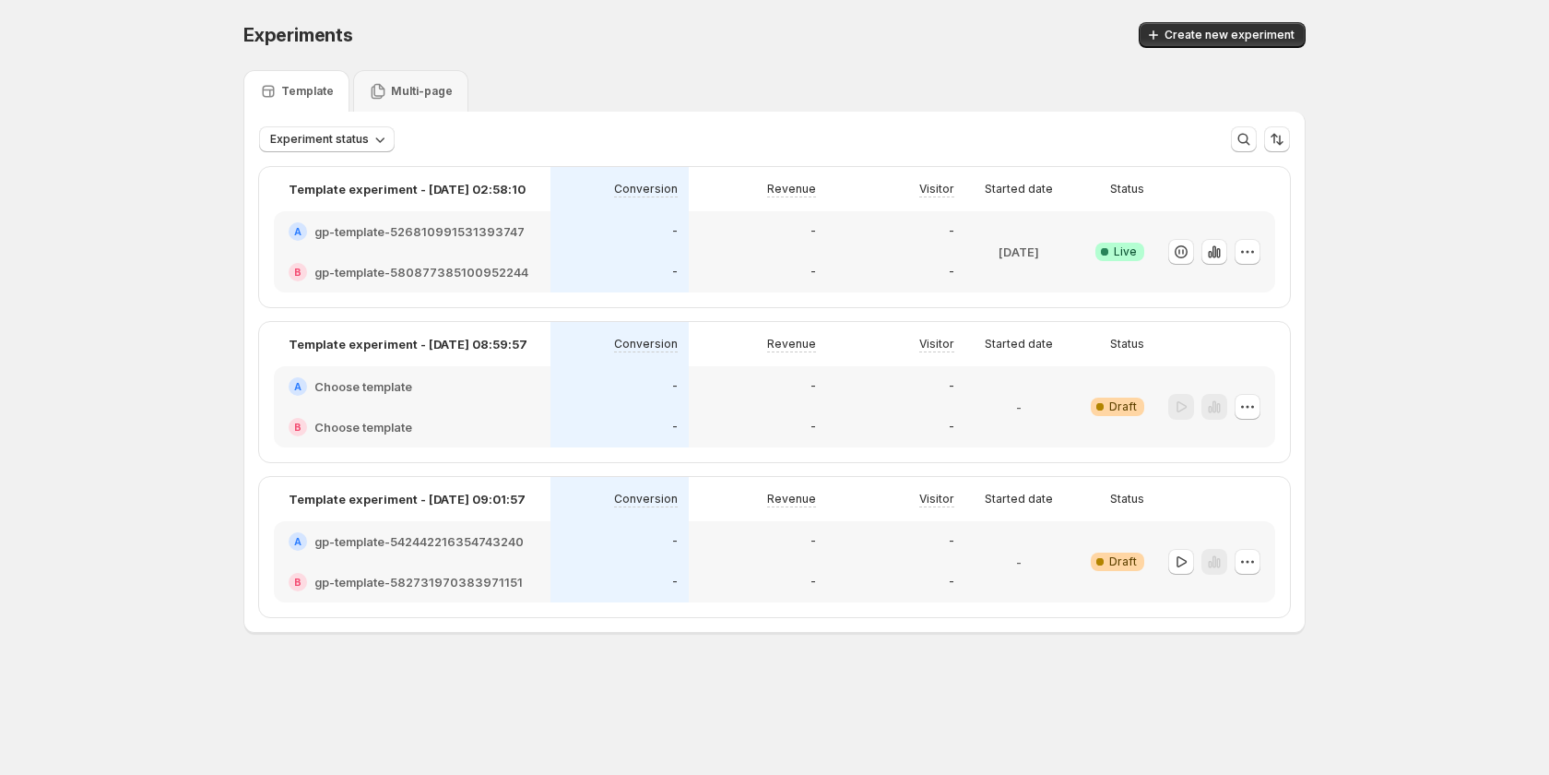  Describe the element at coordinates (1229, 35) in the screenshot. I see `span: Create new experiment` at that location.